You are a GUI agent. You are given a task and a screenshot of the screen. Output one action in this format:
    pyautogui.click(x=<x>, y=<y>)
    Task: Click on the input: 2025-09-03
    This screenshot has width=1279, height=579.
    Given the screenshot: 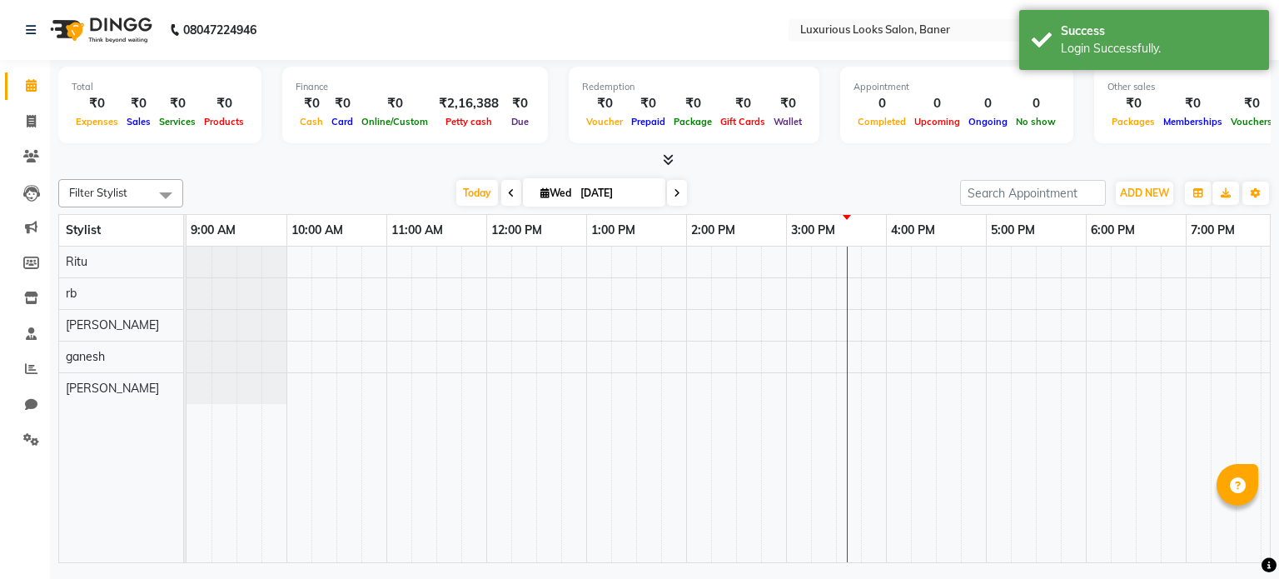 What is the action you would take?
    pyautogui.click(x=617, y=193)
    